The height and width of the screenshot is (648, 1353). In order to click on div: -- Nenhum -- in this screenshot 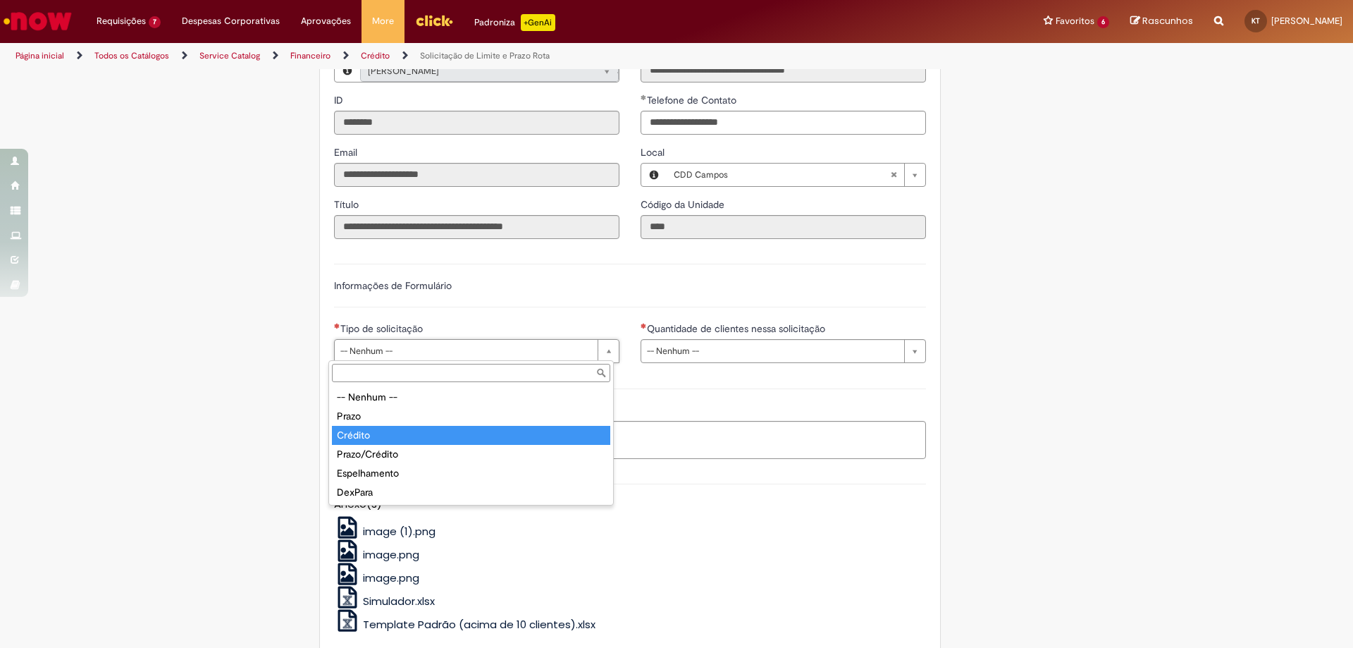, I will do `click(471, 397)`.